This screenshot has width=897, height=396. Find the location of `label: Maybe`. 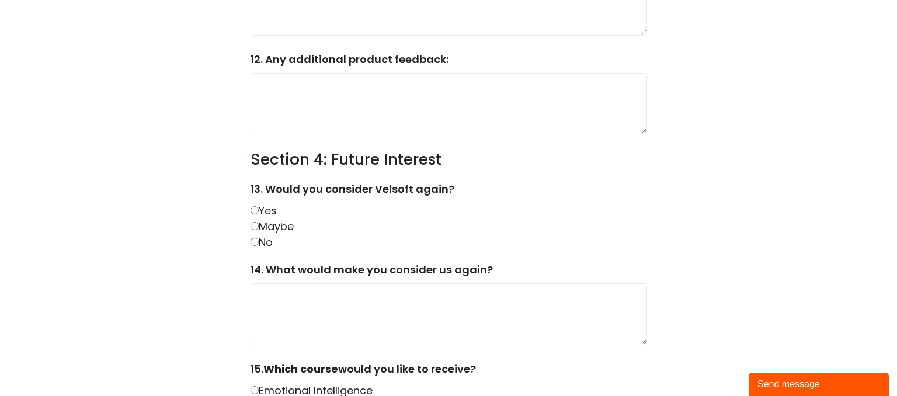

label: Maybe is located at coordinates (272, 226).